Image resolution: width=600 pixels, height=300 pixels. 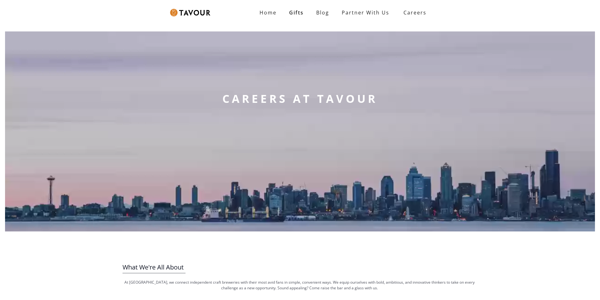 What do you see at coordinates (322, 13) in the screenshot?
I see `a: Blog` at bounding box center [322, 13].